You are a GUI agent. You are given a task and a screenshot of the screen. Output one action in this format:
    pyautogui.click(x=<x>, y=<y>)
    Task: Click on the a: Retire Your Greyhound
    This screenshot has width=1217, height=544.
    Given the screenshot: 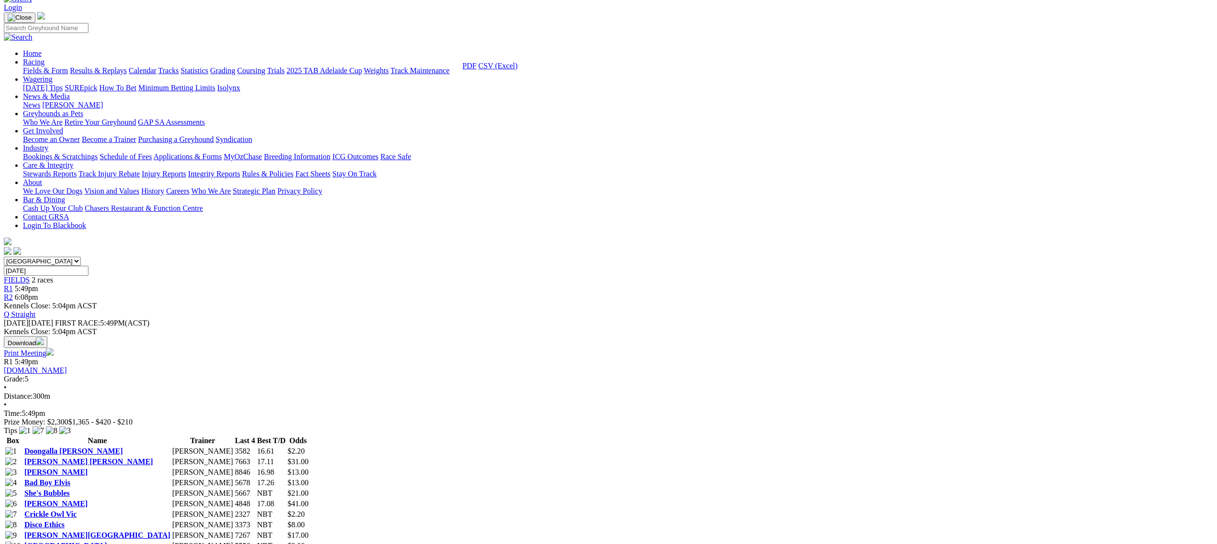 What is the action you would take?
    pyautogui.click(x=100, y=122)
    